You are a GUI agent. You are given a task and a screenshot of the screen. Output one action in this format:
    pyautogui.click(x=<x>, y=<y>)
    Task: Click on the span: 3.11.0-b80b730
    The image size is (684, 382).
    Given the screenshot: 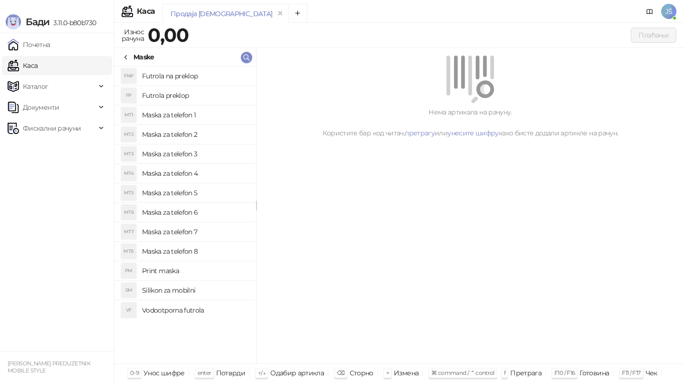 What is the action you would take?
    pyautogui.click(x=73, y=23)
    